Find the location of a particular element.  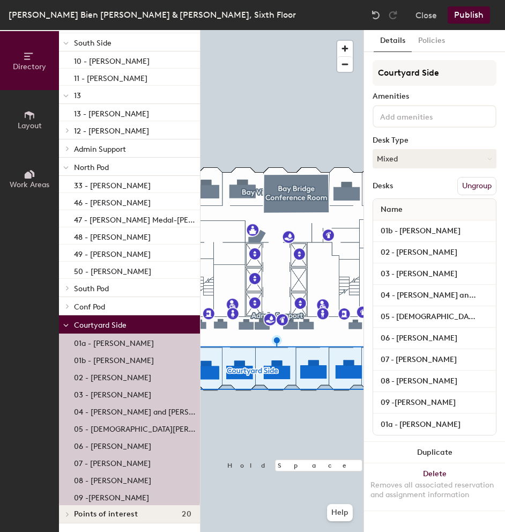

span: 20 is located at coordinates (187, 514).